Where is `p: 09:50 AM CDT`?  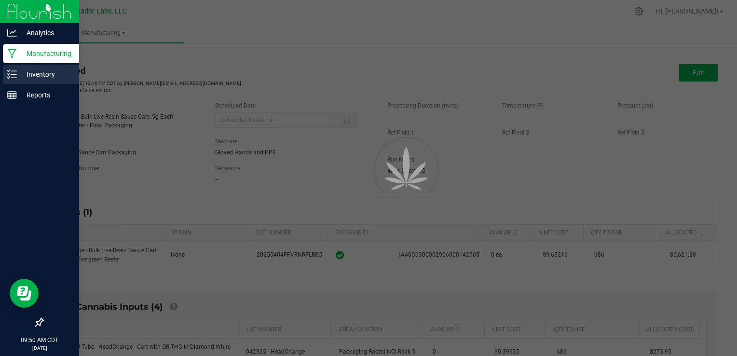
p: 09:50 AM CDT is located at coordinates (40, 340).